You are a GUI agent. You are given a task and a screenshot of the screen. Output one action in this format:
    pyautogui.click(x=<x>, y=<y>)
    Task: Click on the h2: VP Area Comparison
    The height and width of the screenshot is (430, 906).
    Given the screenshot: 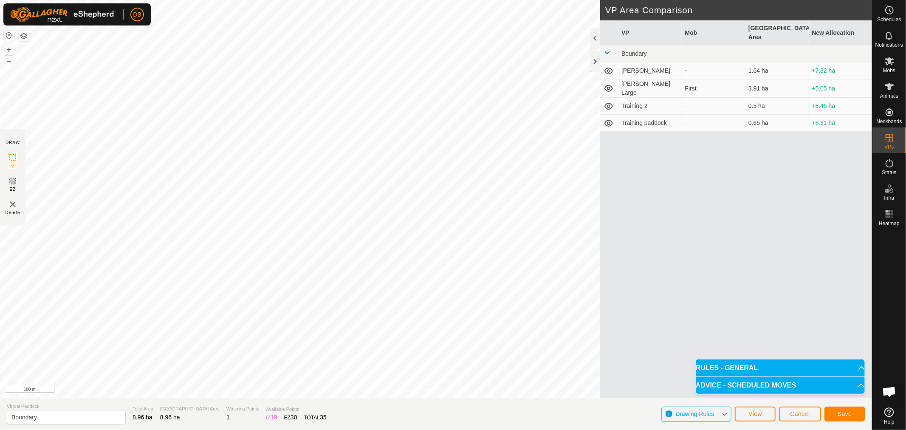 What is the action you would take?
    pyautogui.click(x=738, y=10)
    